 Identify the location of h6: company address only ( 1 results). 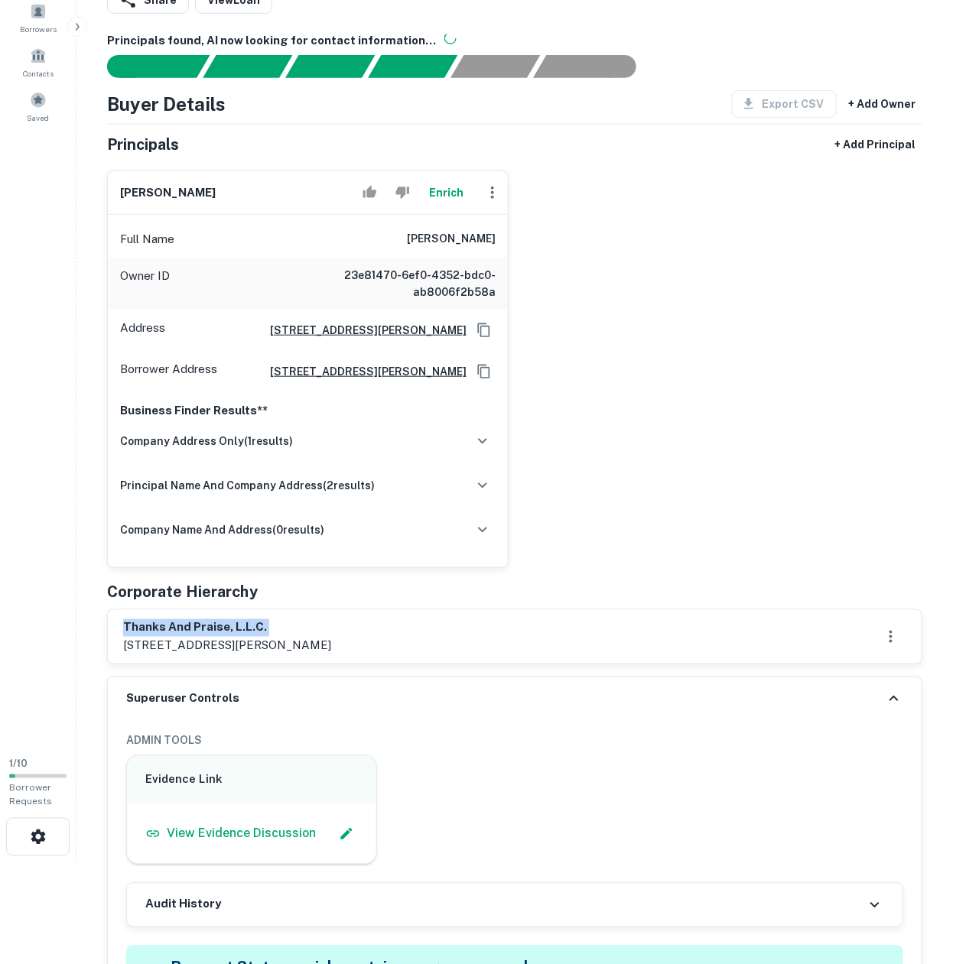
(206, 441).